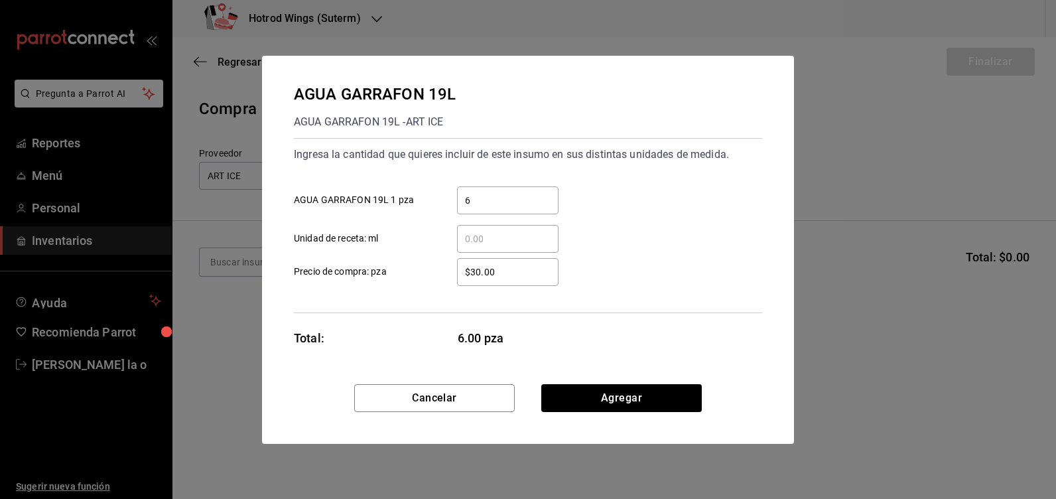 This screenshot has height=499, width=1056. Describe the element at coordinates (435, 398) in the screenshot. I see `button: Cancelar` at that location.